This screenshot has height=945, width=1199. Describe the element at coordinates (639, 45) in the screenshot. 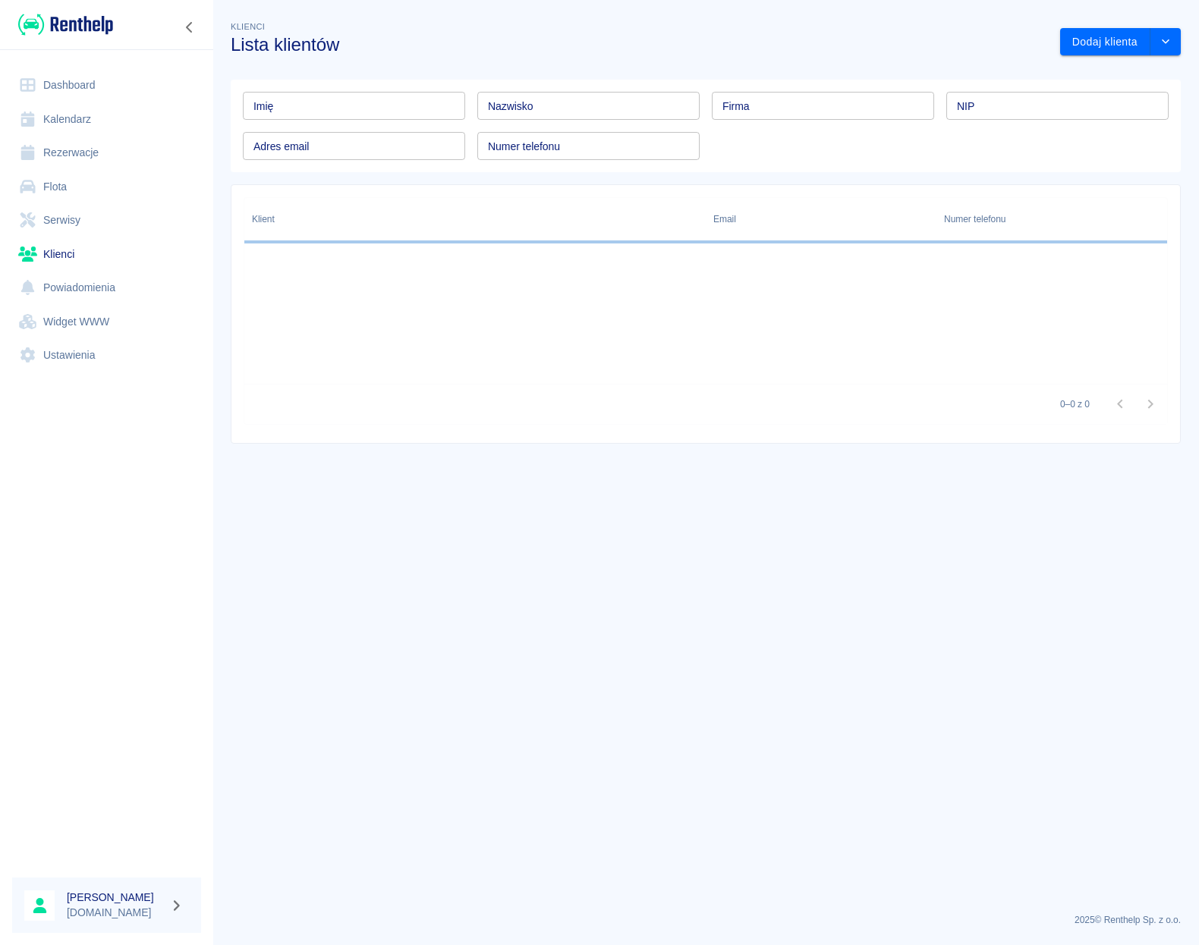

I see `h3: Lista klientów` at that location.